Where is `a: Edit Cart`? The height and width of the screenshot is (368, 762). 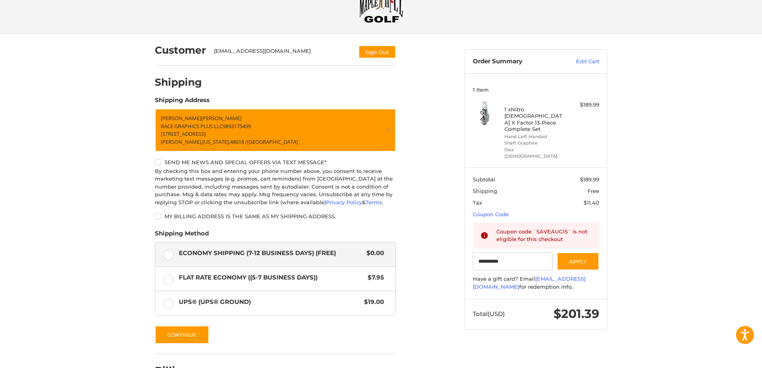
a: Edit Cart is located at coordinates (579, 62).